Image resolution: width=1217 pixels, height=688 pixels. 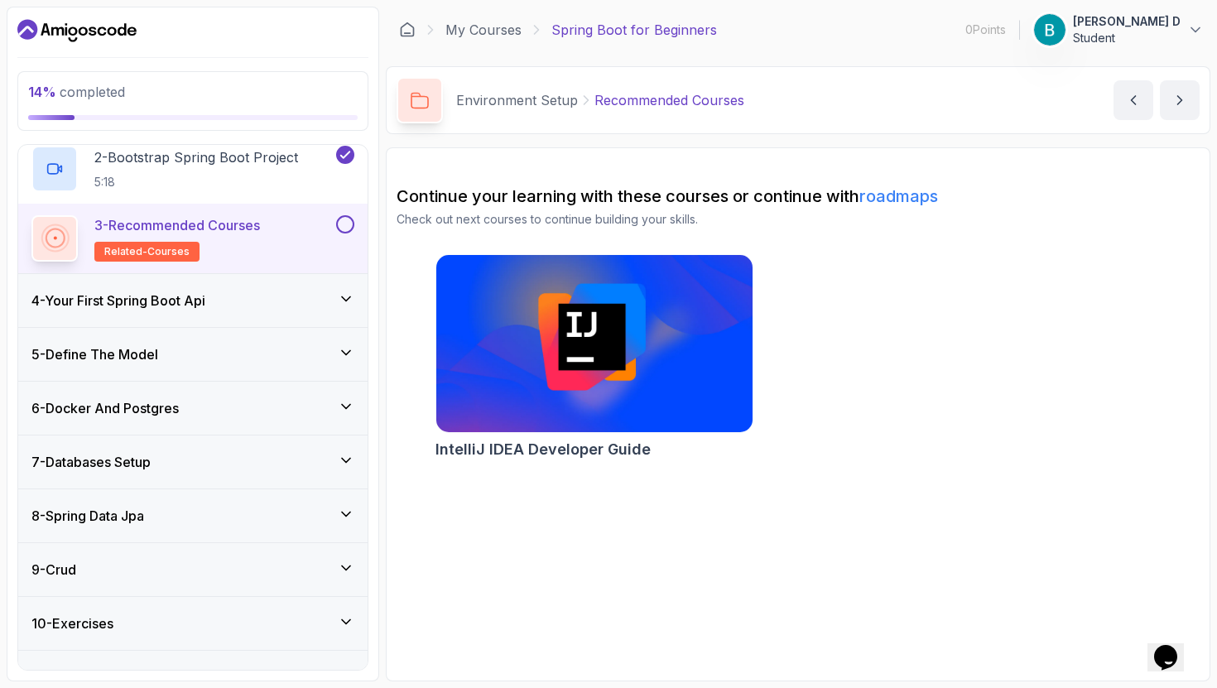 I want to click on button: 2-Bootstrap Spring Boot Project5:18, so click(x=193, y=169).